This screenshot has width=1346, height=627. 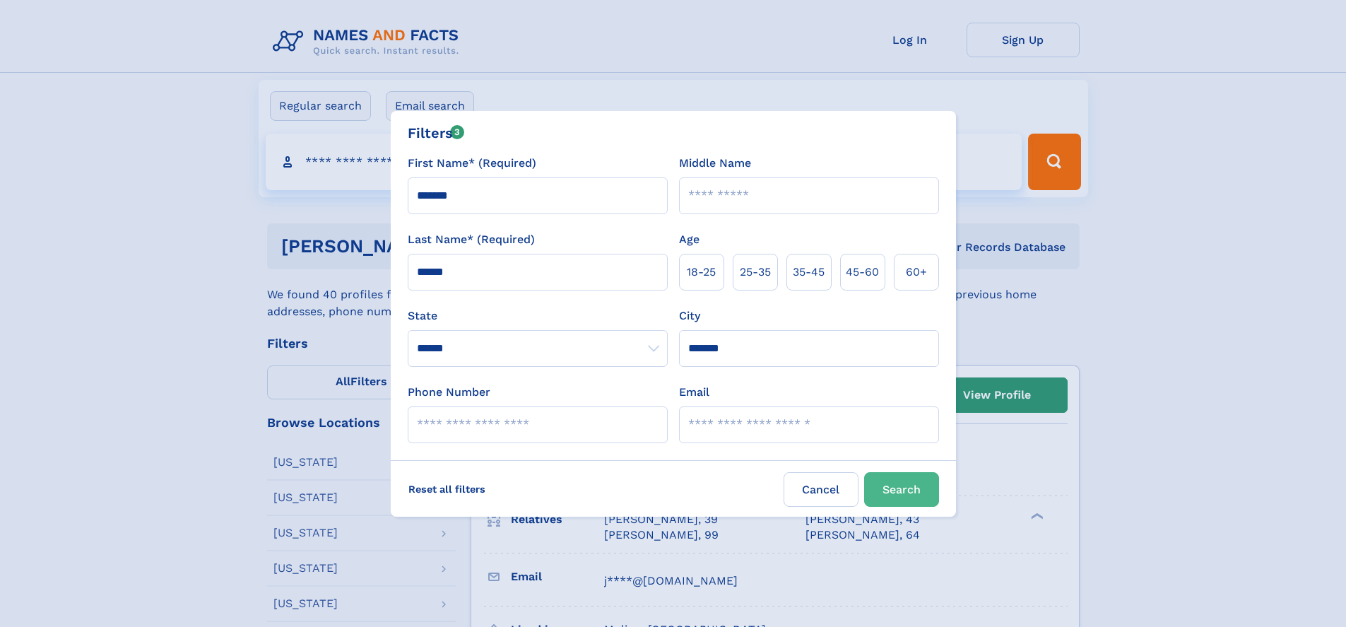 I want to click on label: State, so click(x=538, y=316).